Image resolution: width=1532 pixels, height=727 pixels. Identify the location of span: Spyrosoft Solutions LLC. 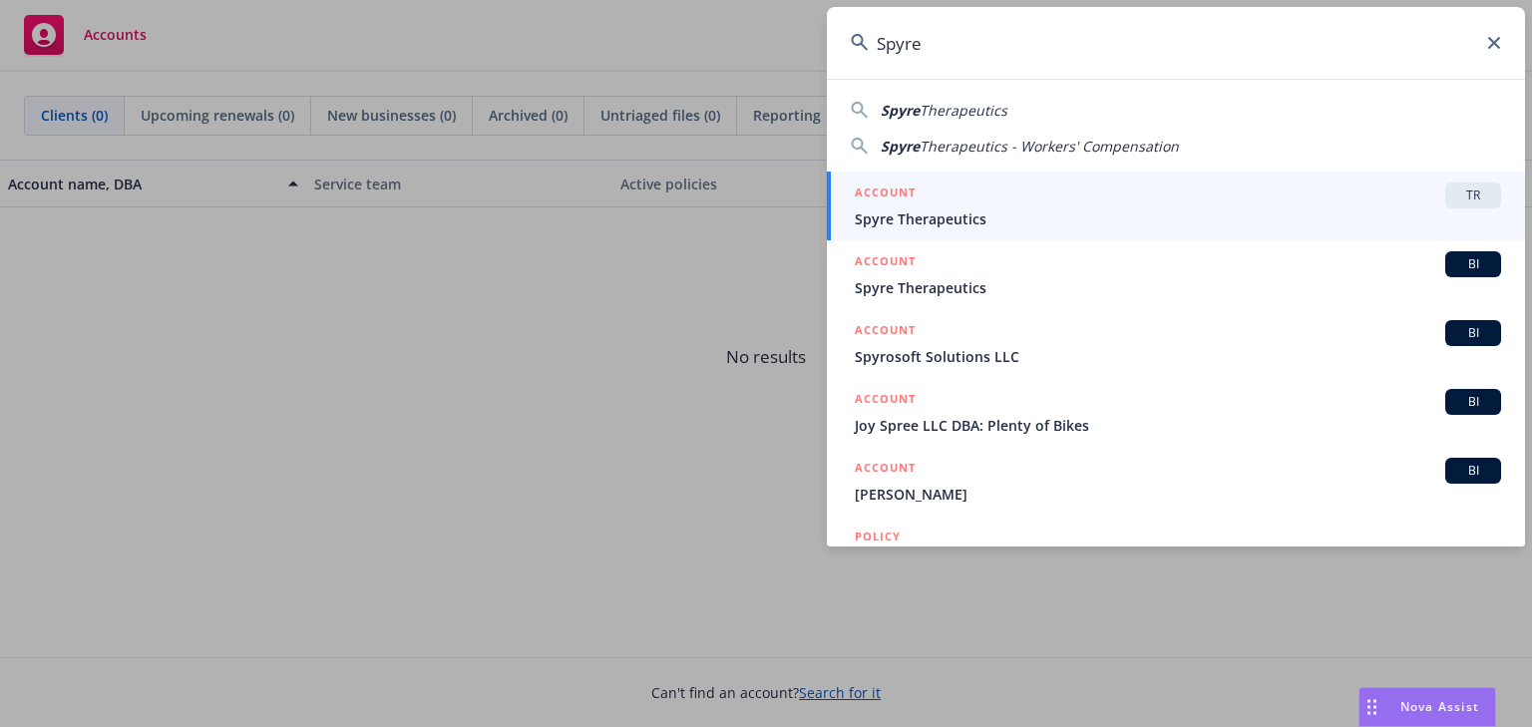
(1178, 356).